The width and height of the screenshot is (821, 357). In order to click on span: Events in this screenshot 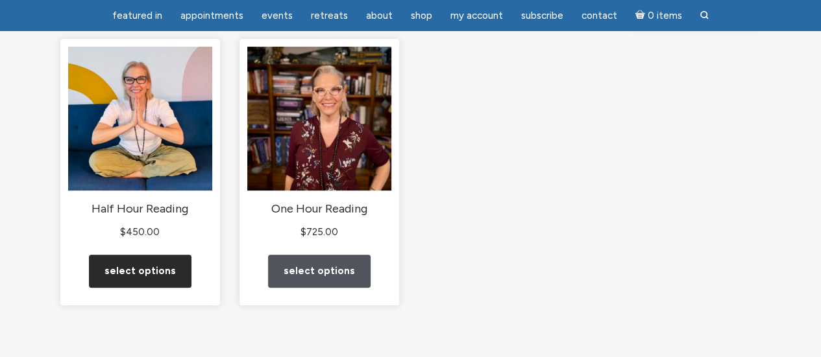, I will do `click(277, 16)`.